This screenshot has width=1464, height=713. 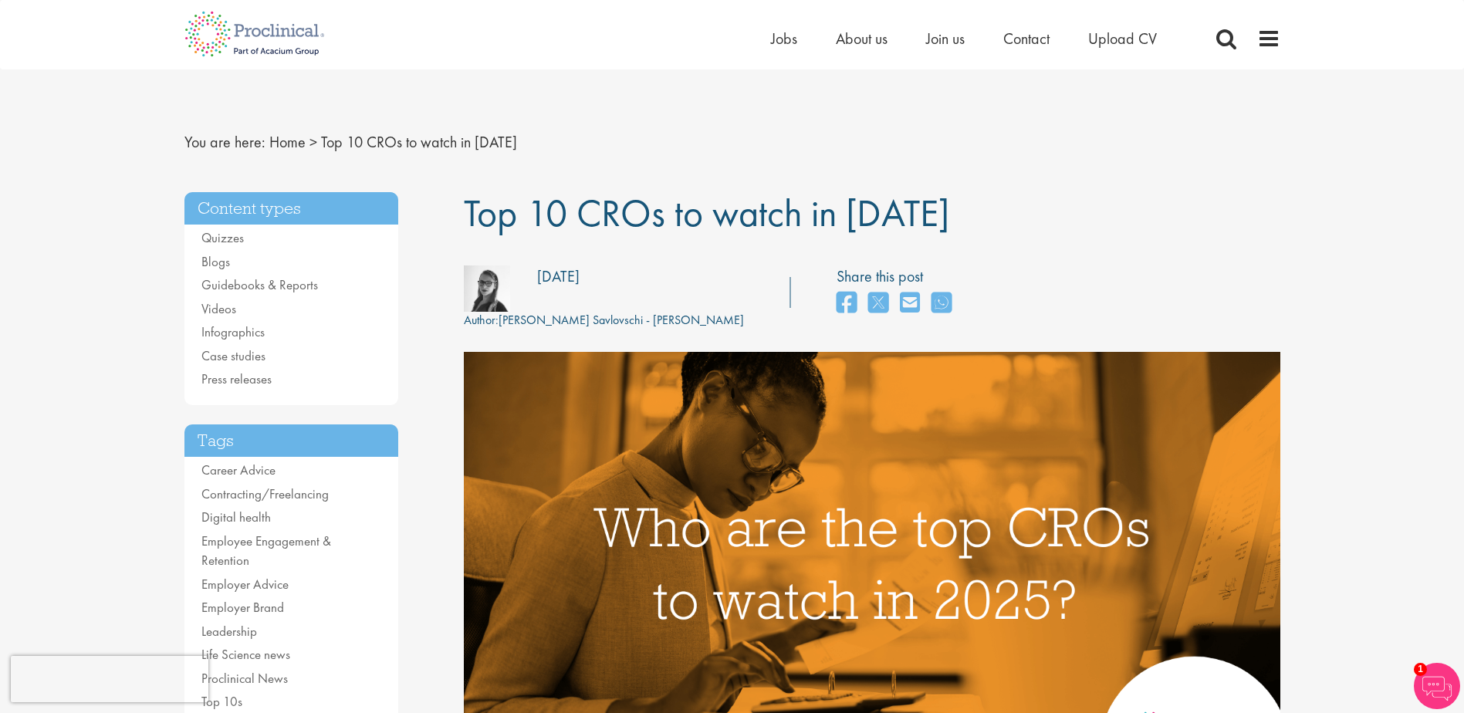 What do you see at coordinates (1420, 669) in the screenshot?
I see `span: 1` at bounding box center [1420, 669].